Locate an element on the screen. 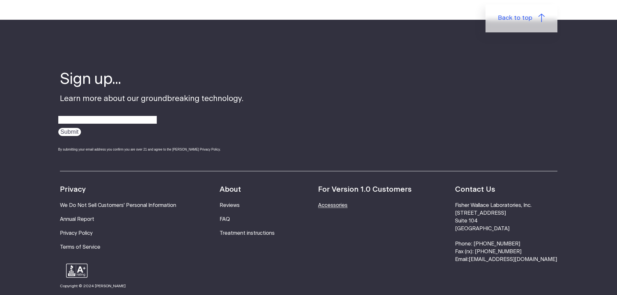 The image size is (617, 295). a: Privacy Policy is located at coordinates (76, 233).